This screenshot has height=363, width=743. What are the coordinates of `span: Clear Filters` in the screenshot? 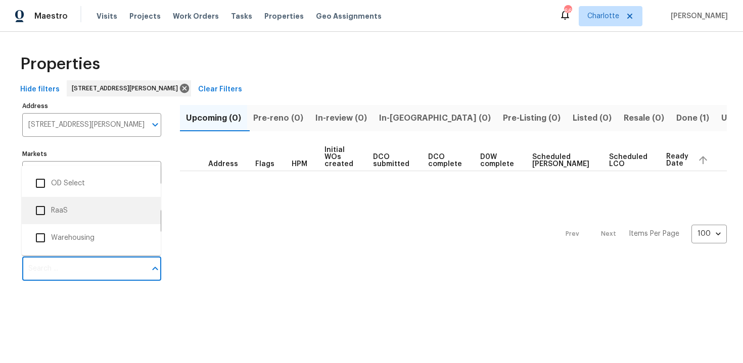 It's located at (220, 89).